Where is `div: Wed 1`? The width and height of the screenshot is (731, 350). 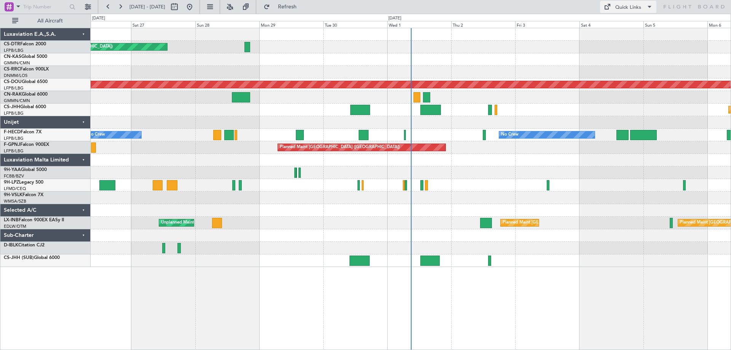 div: Wed 1 is located at coordinates (419, 24).